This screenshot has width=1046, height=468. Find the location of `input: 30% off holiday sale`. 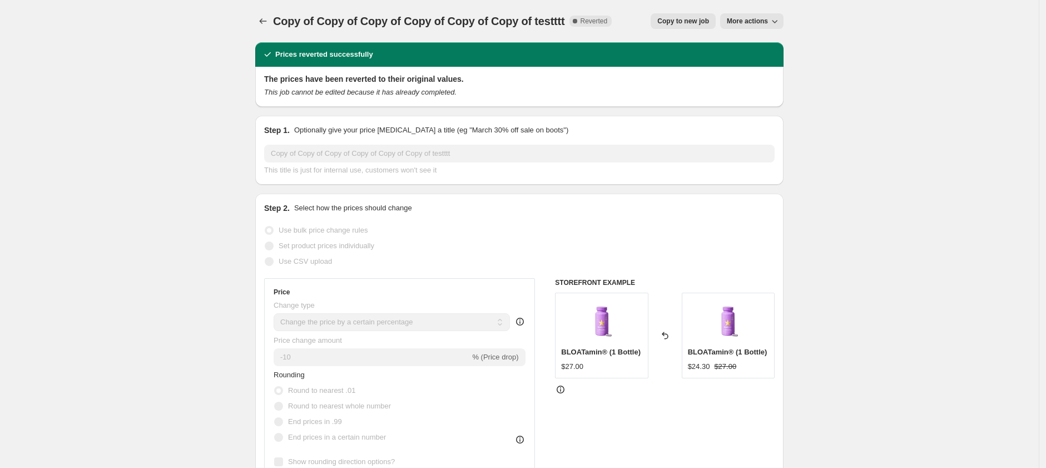

input: 30% off holiday sale is located at coordinates (520, 154).